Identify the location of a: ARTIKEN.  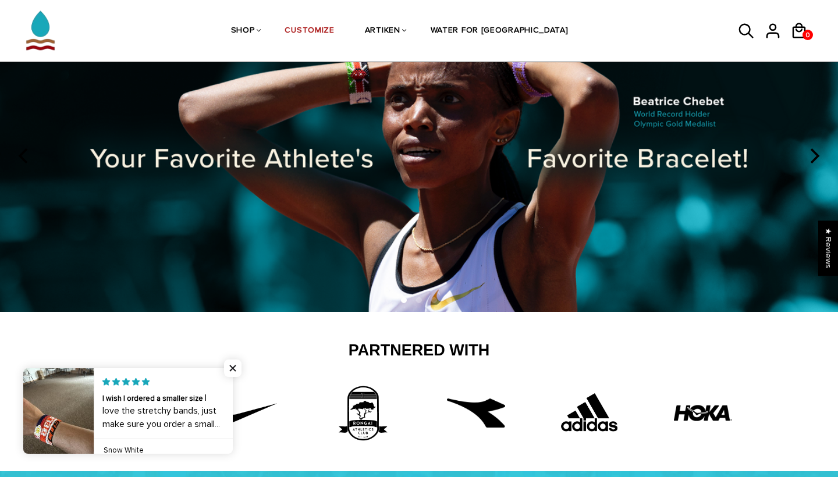
(382, 31).